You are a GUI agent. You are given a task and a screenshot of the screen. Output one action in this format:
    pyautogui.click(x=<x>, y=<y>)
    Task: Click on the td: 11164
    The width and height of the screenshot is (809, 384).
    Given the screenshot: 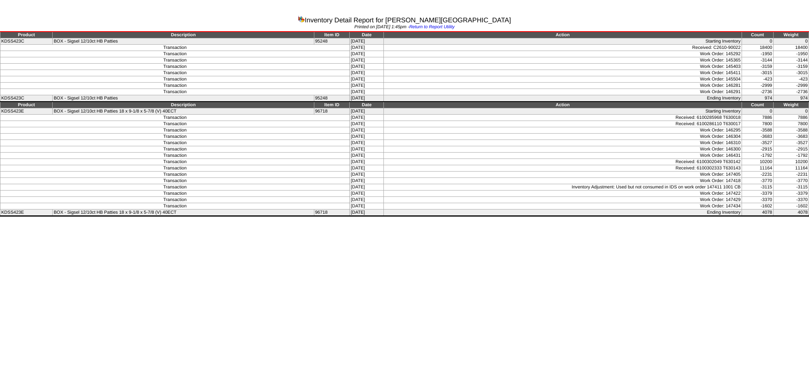 What is the action you would take?
    pyautogui.click(x=757, y=168)
    